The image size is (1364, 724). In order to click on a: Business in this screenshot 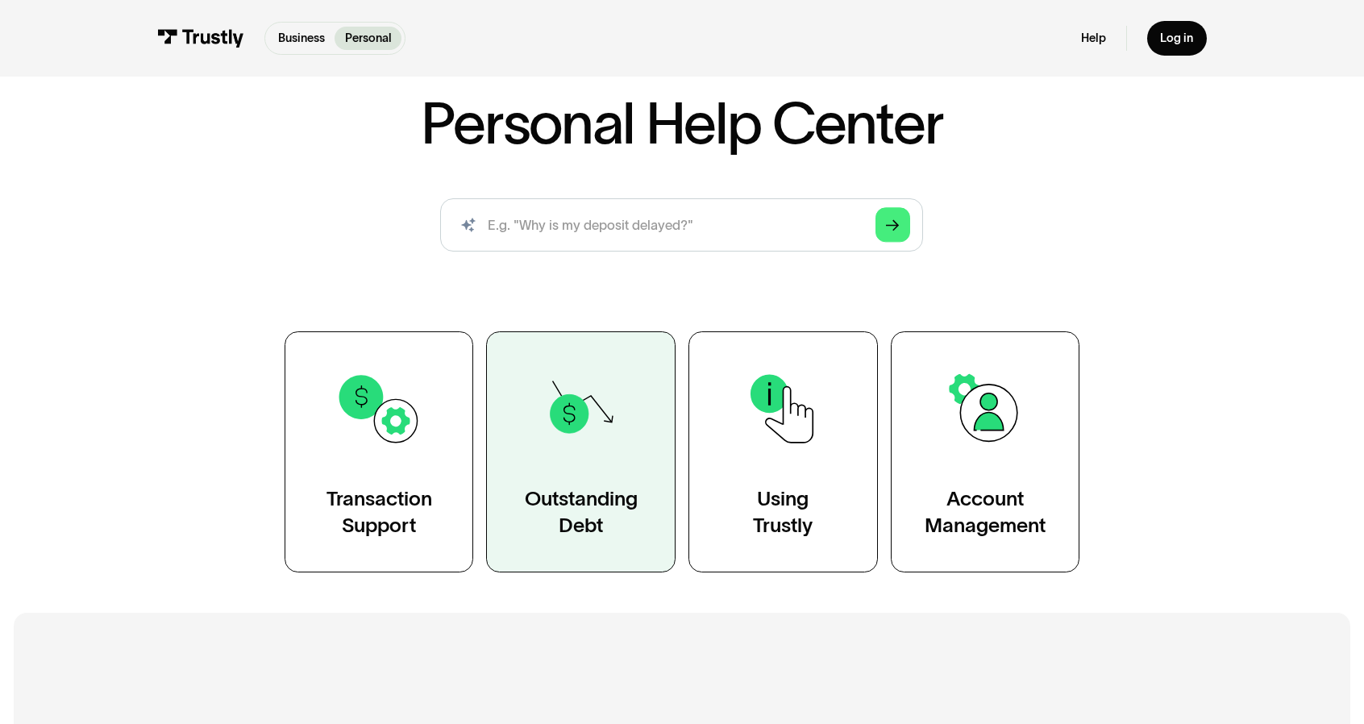, I will do `click(301, 39)`.